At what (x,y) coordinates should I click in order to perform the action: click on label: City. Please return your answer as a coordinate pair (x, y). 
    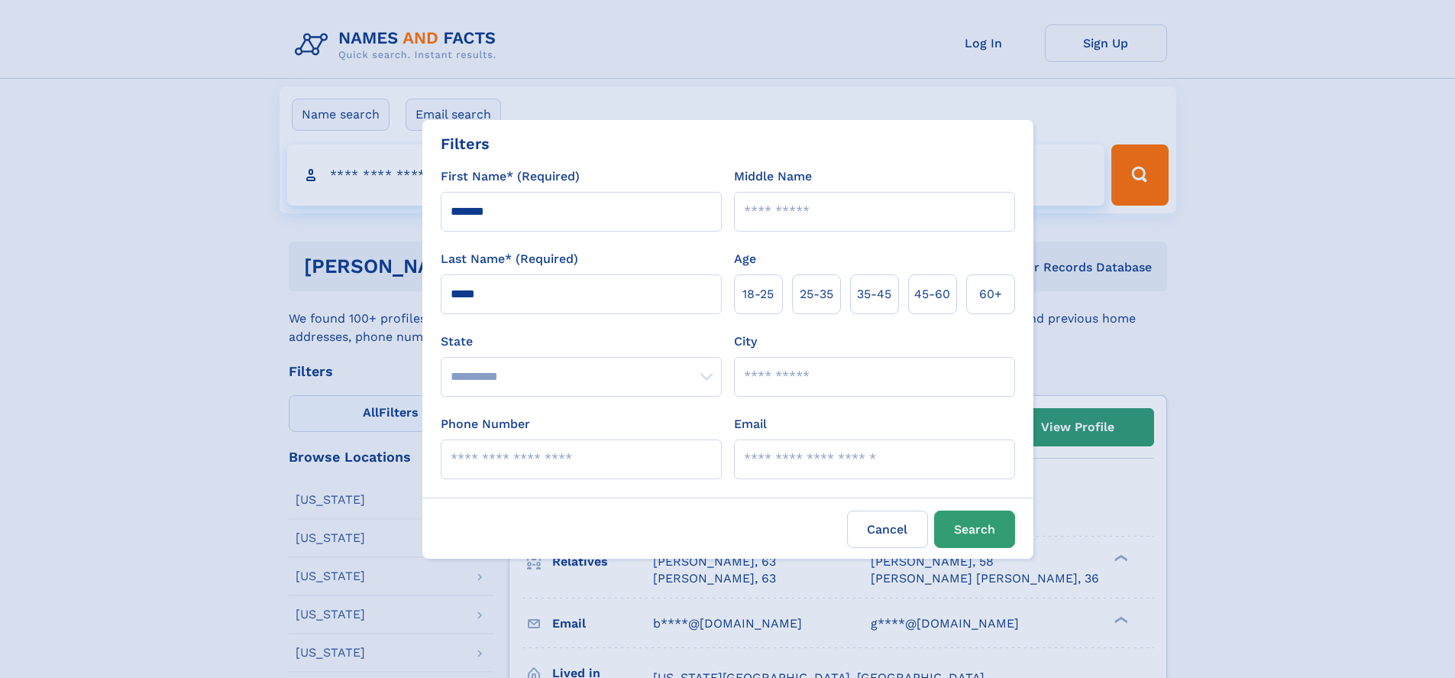
    Looking at the image, I should click on (746, 341).